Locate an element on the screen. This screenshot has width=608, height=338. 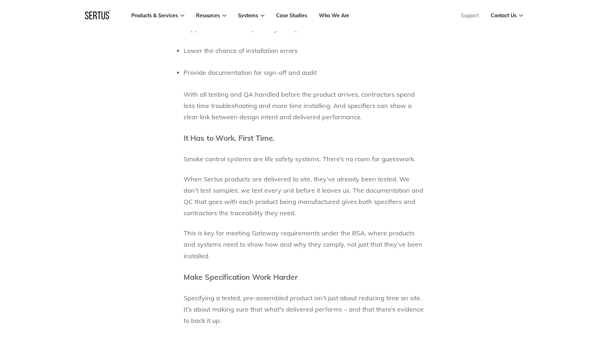
p: Specifying a tested, pre-assembled product isn’t just about reducing time on site. It’s about mak... is located at coordinates (304, 310).